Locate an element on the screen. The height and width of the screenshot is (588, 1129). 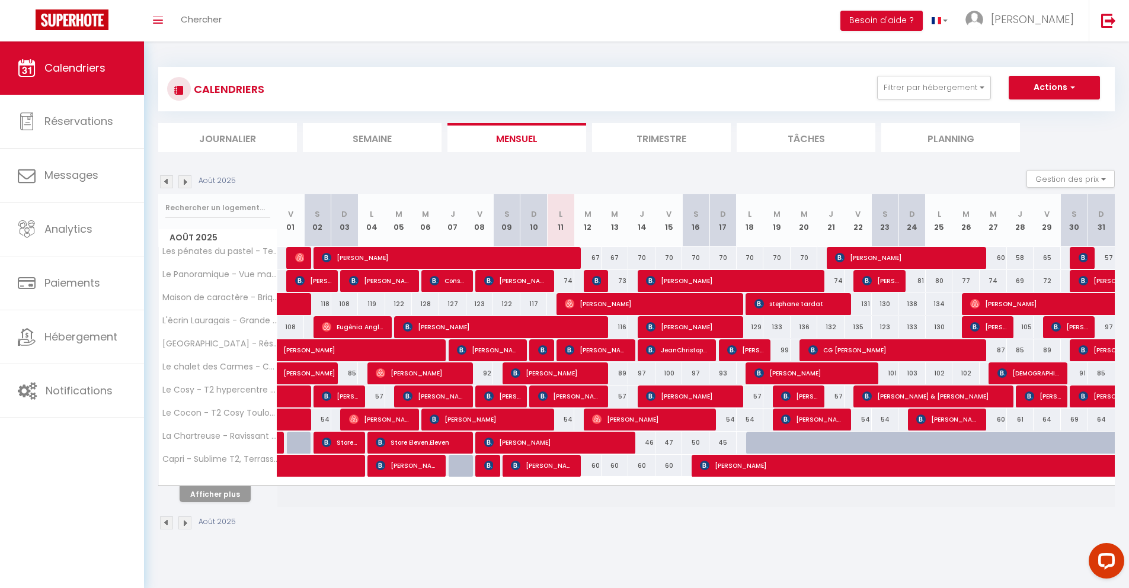
th: 15 is located at coordinates (669, 220).